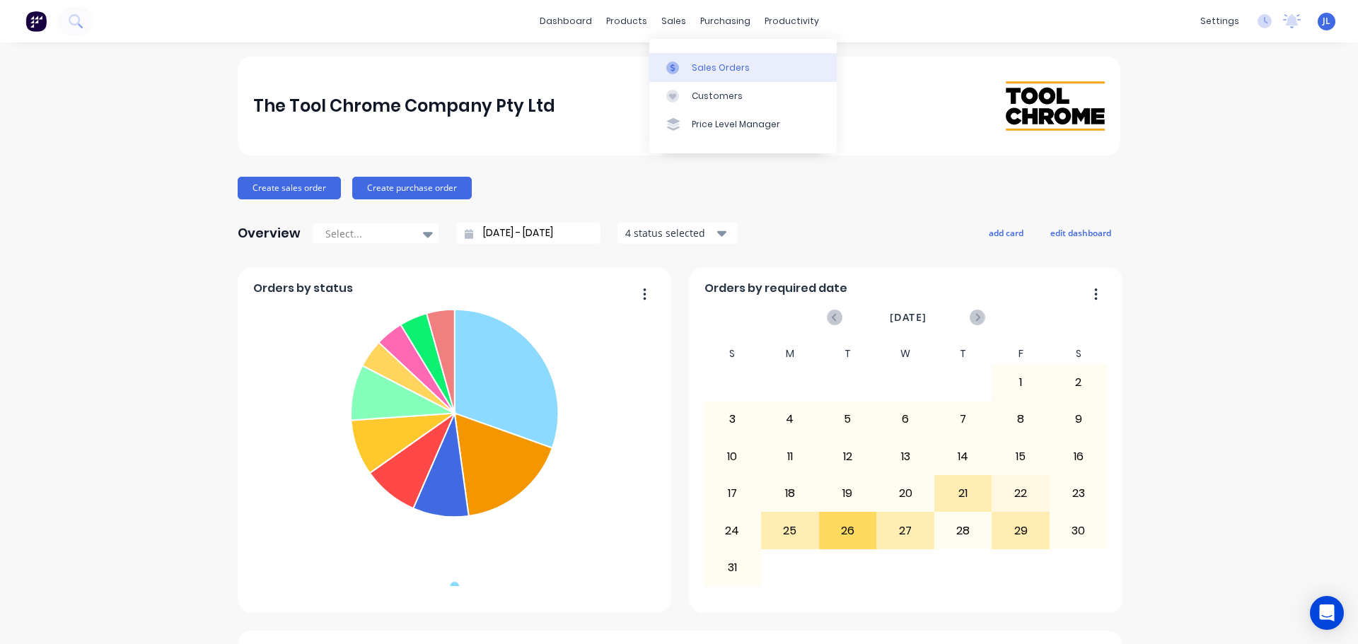  Describe the element at coordinates (678, 233) in the screenshot. I see `button: 4 status selected` at that location.